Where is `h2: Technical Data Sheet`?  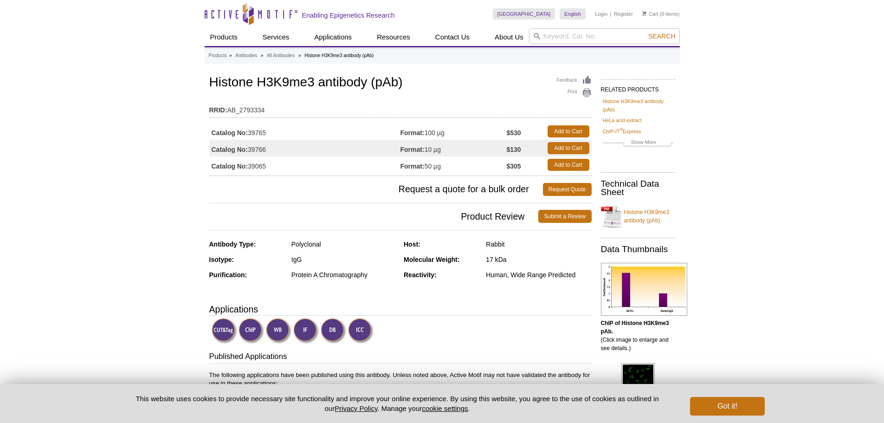 h2: Technical Data Sheet is located at coordinates (638, 188).